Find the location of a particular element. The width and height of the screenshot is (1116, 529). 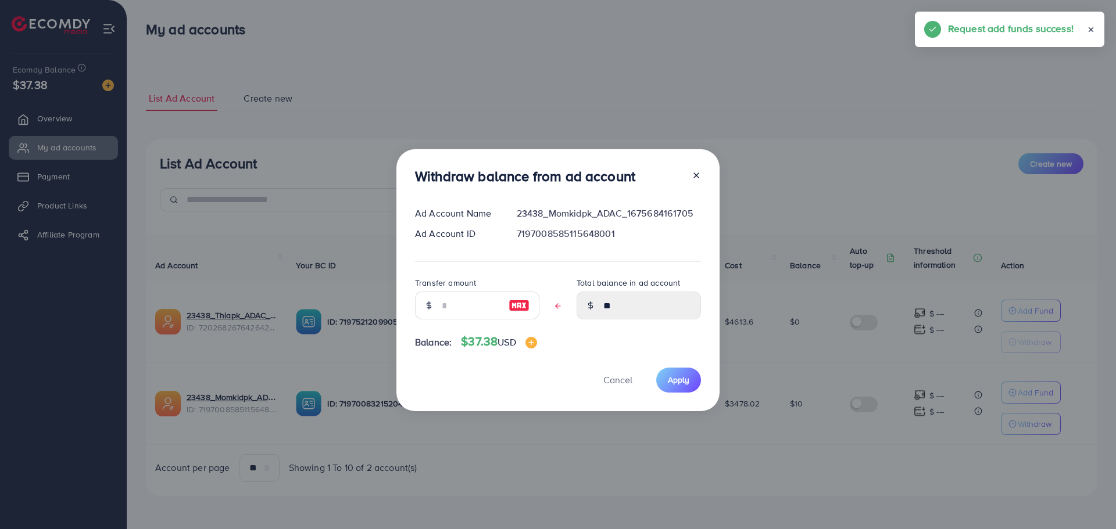

div: 7197008585115648001 is located at coordinates (608, 234).